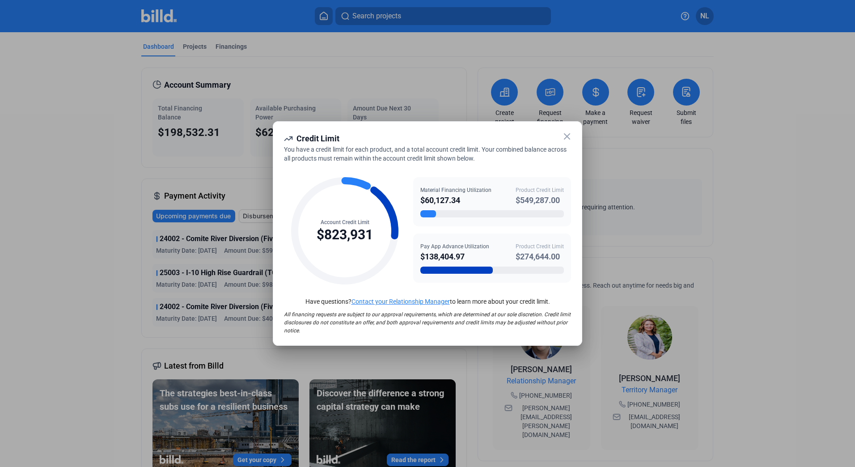 This screenshot has width=855, height=467. Describe the element at coordinates (427, 322) in the screenshot. I see `span: All financing requests are subject to our approval requirements, which are determined at our sole...` at that location.